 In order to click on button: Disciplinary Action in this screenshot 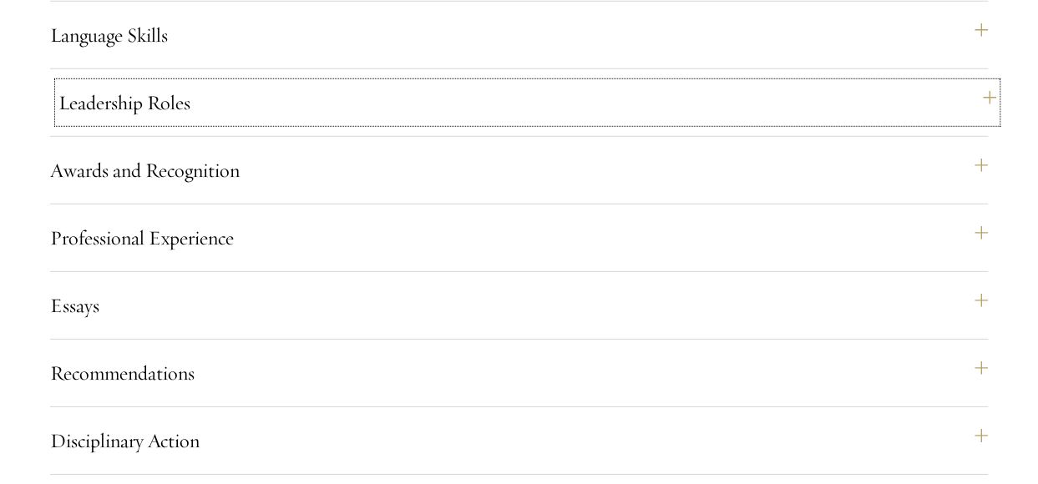, I will do `click(518, 441)`.